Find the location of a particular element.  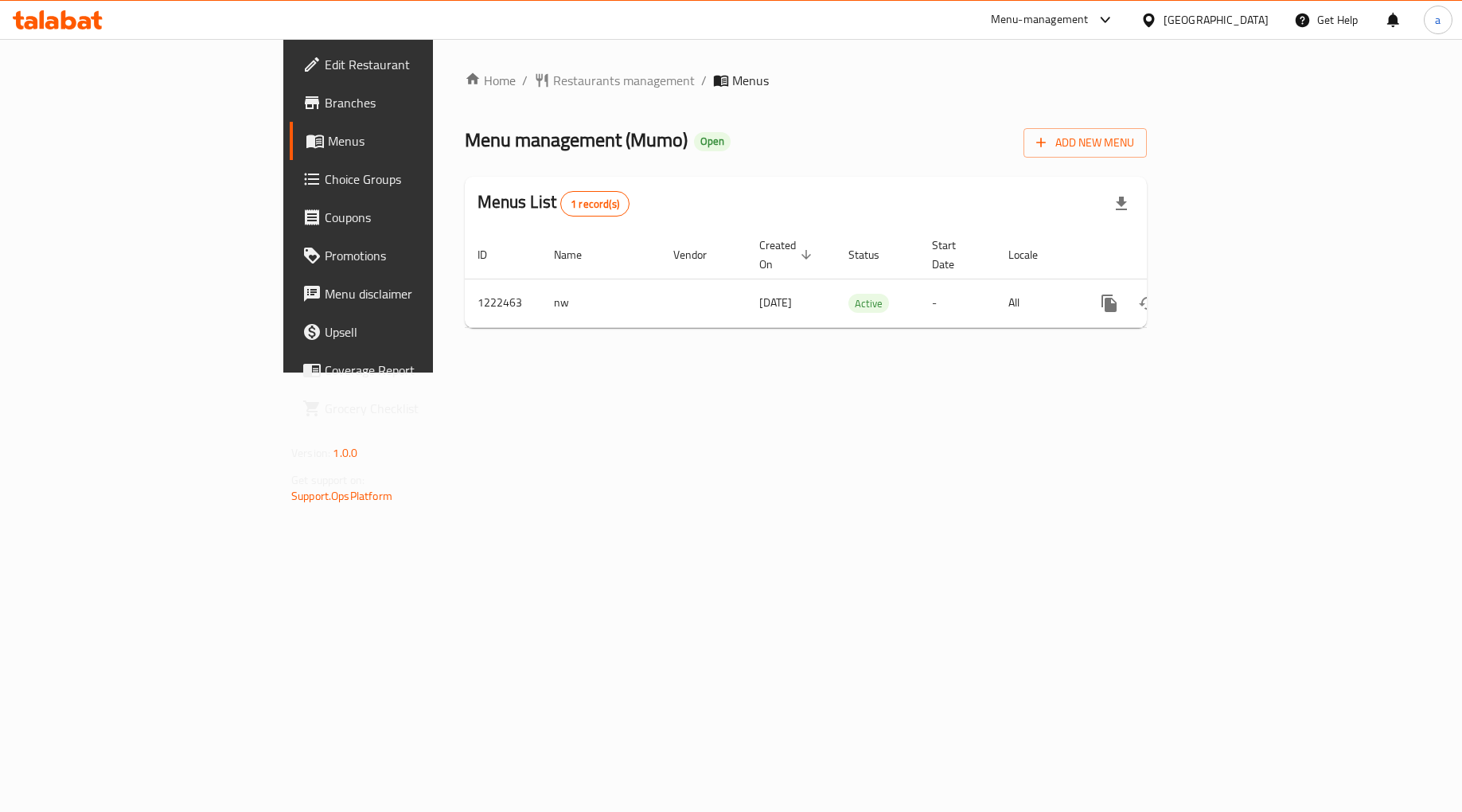

span: Branches is located at coordinates (419, 103).